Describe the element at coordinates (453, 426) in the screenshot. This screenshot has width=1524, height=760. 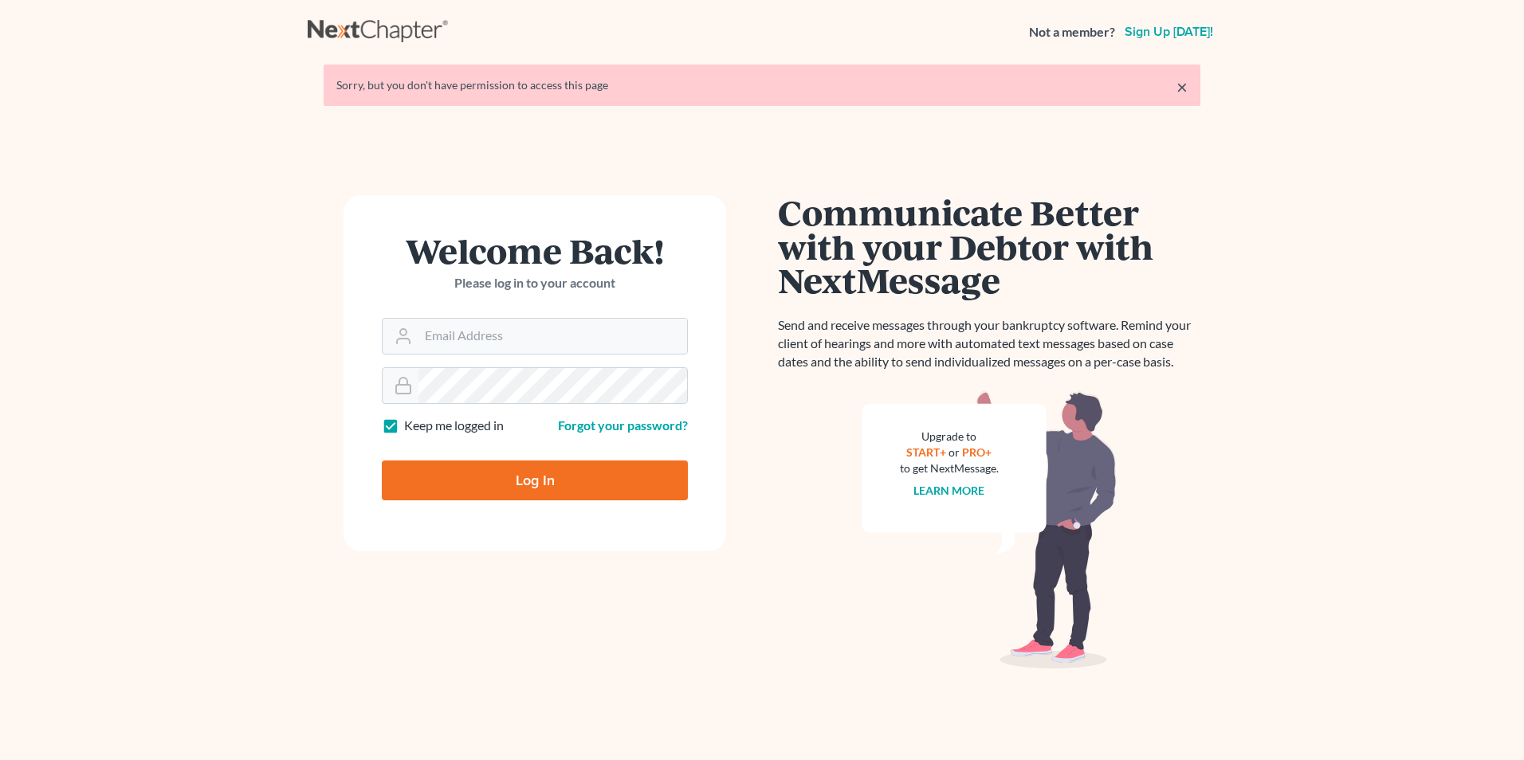
I see `label: Keep me logged in` at that location.